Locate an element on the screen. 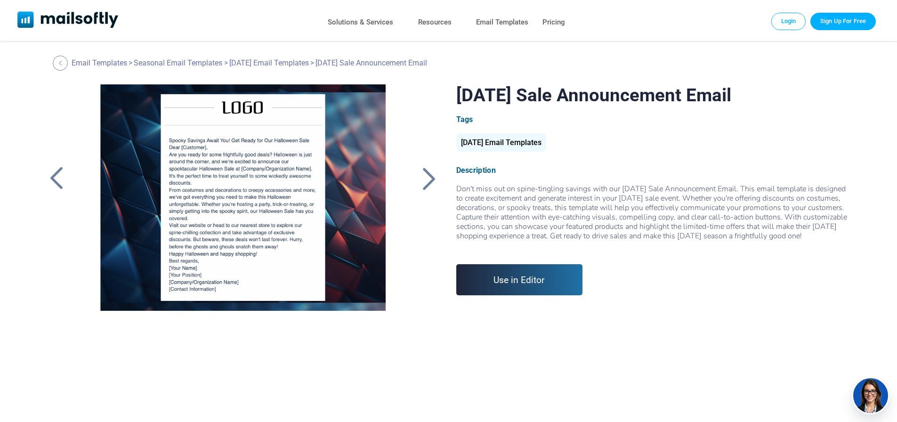  a: Pricing is located at coordinates (554, 22).